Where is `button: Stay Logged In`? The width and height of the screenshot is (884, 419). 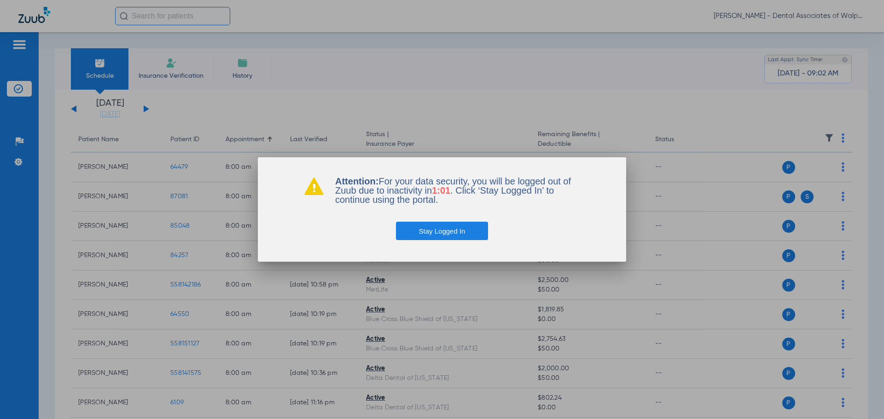
button: Stay Logged In is located at coordinates (442, 231).